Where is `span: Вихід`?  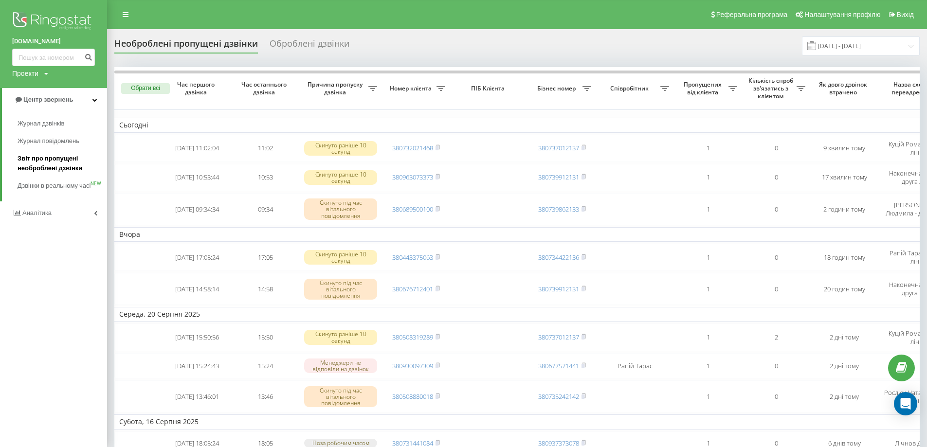
span: Вихід is located at coordinates (905, 15).